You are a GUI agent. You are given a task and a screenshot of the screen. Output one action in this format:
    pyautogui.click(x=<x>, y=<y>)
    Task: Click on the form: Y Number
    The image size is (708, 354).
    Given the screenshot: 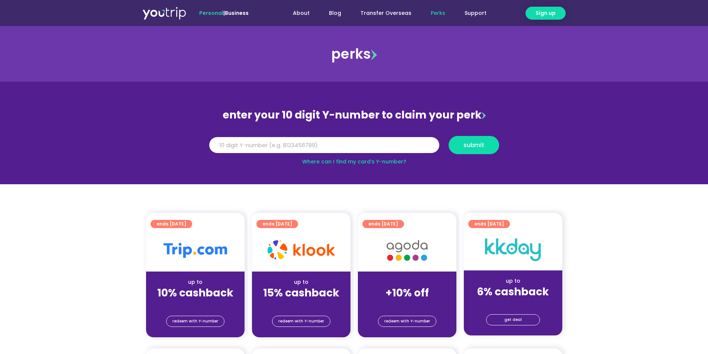 What is the action you would take?
    pyautogui.click(x=354, y=148)
    